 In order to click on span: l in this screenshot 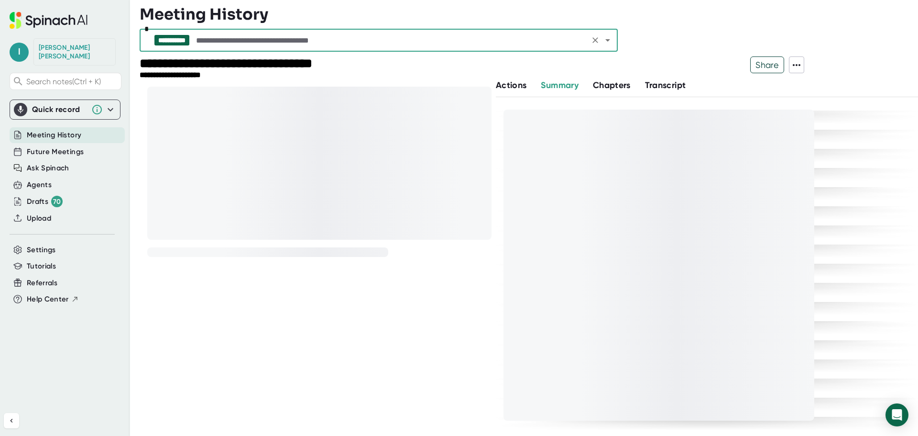, I will do `click(19, 52)`.